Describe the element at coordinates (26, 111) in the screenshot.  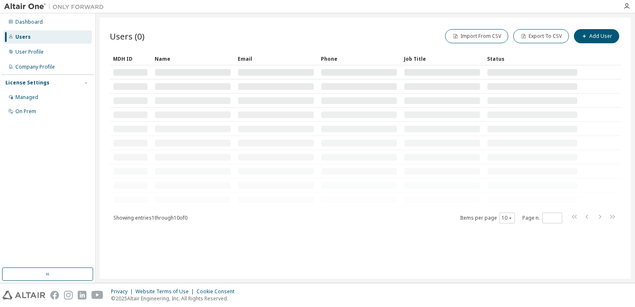
I see `div: On Prem` at that location.